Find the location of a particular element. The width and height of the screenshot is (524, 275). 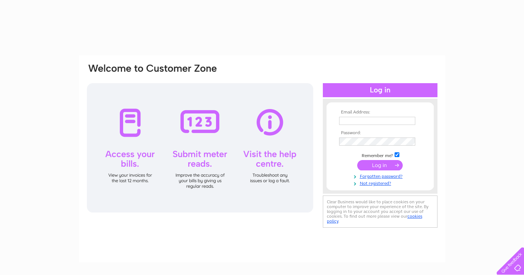

a: cookies policy is located at coordinates (375, 219).